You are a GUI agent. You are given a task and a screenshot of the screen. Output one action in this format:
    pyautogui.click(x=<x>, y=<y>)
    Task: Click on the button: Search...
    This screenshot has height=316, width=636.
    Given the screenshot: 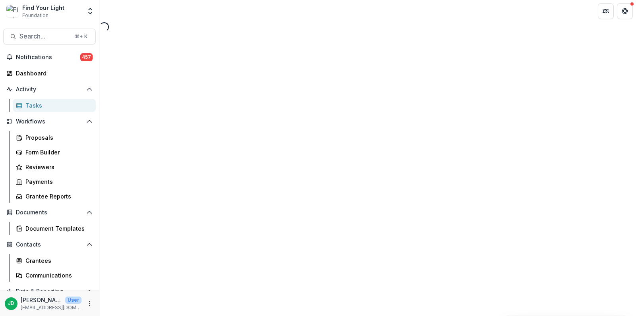 What is the action you would take?
    pyautogui.click(x=49, y=37)
    